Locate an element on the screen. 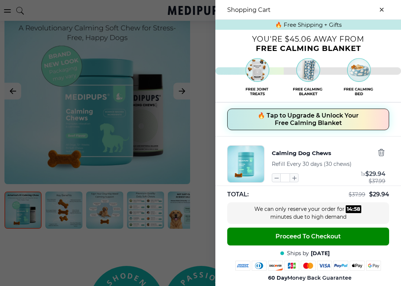 This screenshot has height=286, width=401. div: We can only reserve your order for minutes due to high demand is located at coordinates (309, 213).